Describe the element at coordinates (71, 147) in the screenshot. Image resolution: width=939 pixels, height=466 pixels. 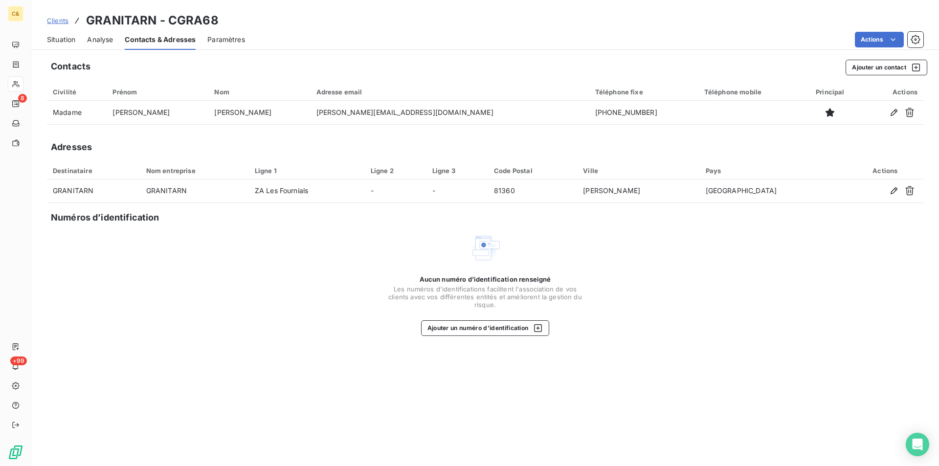
I see `h5: Adresses` at that location.